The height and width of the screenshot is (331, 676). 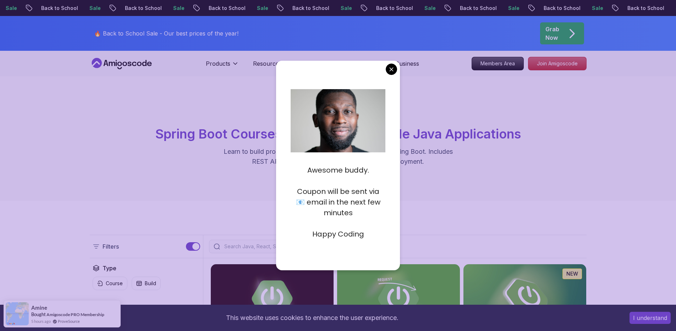 What do you see at coordinates (650, 318) in the screenshot?
I see `button: Accept cookies` at bounding box center [650, 318].